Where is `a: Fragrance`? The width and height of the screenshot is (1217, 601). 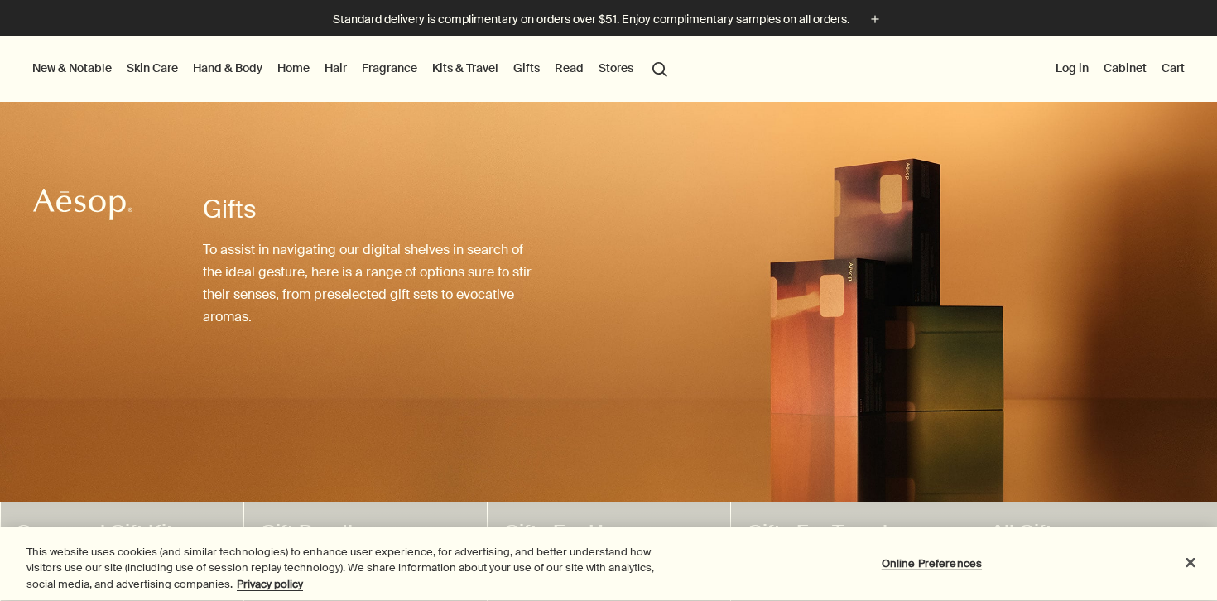
a: Fragrance is located at coordinates (389, 68).